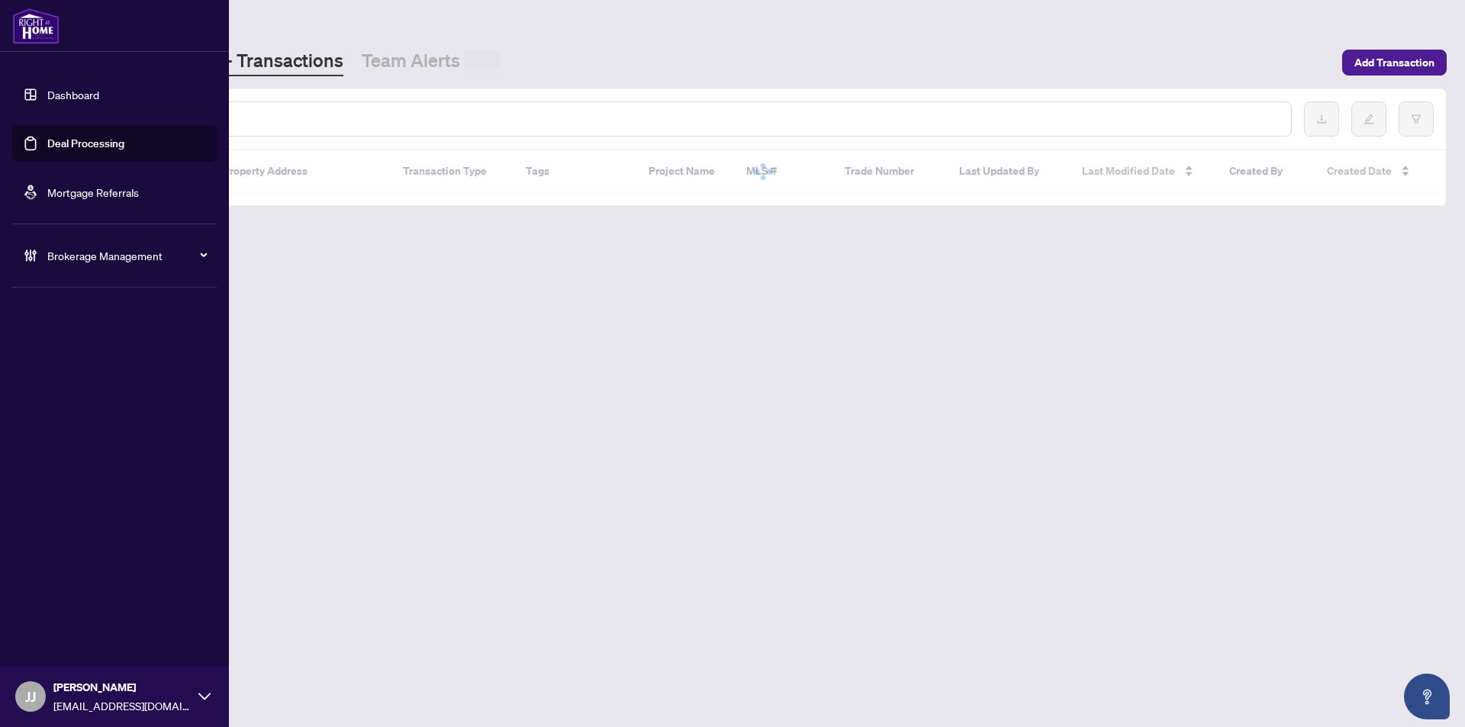 The height and width of the screenshot is (727, 1465). Describe the element at coordinates (31, 696) in the screenshot. I see `span: JJ` at that location.